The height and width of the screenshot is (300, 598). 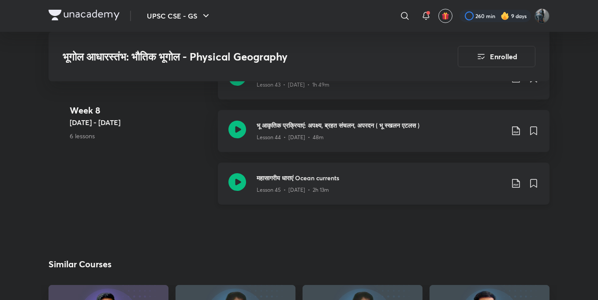 What do you see at coordinates (179, 16) in the screenshot?
I see `button: UPSC CSE - GS` at bounding box center [179, 16].